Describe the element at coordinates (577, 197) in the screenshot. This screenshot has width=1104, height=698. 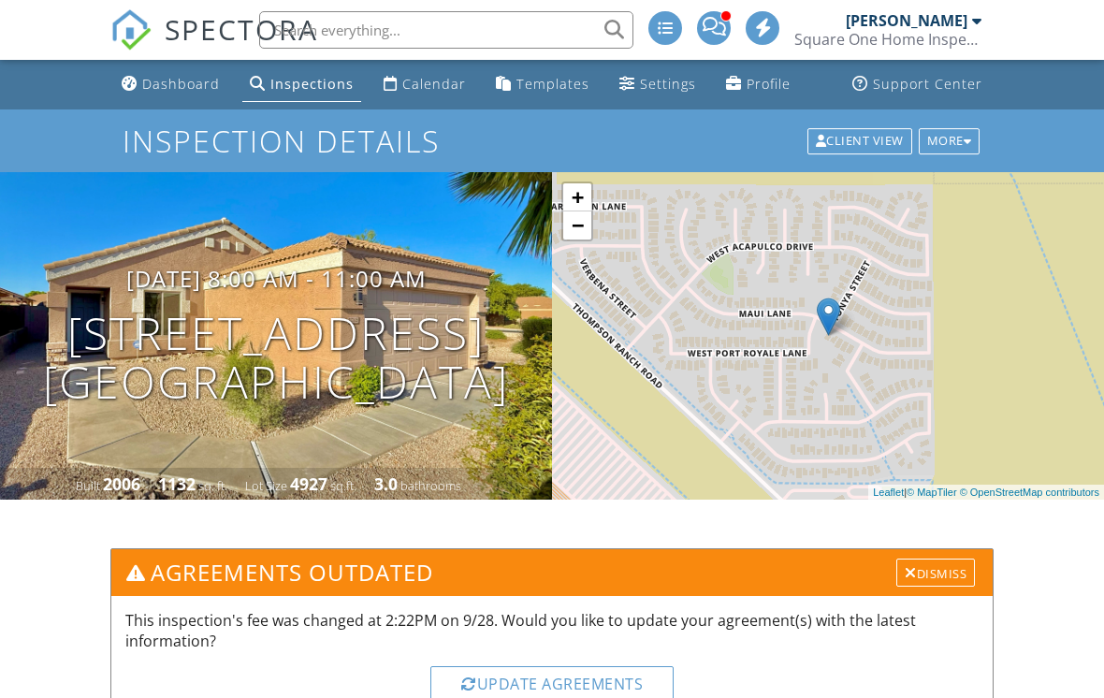
I see `a: Zoom in` at that location.